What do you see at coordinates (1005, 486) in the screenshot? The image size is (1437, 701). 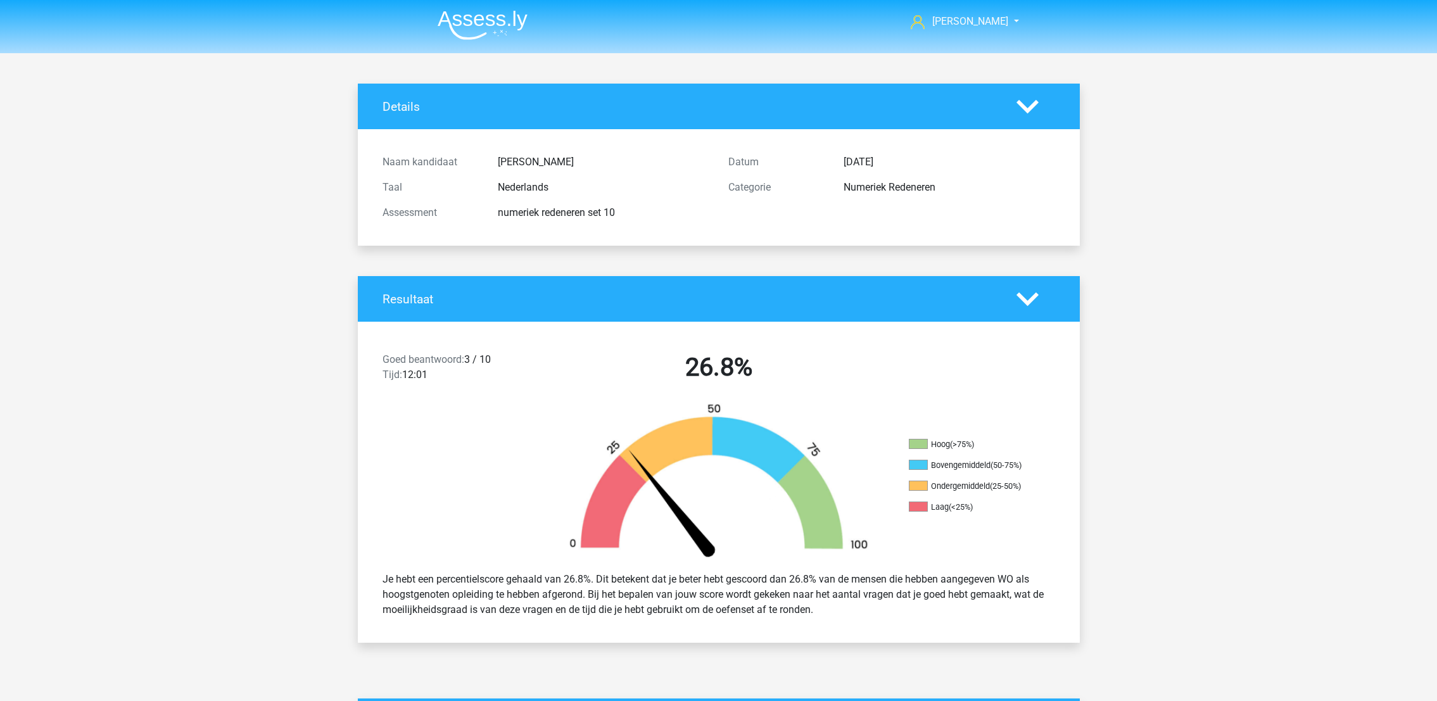 I see `div: (25-50%)` at bounding box center [1005, 486].